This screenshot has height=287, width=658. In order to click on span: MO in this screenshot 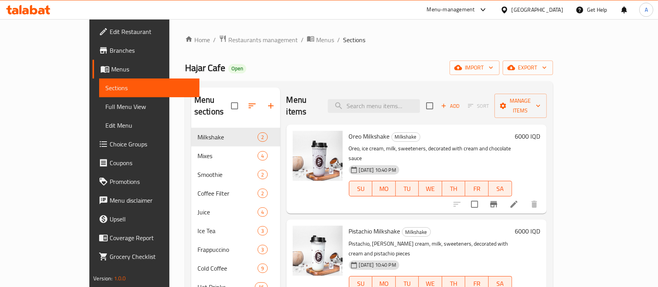, I will do `click(384, 188)`.